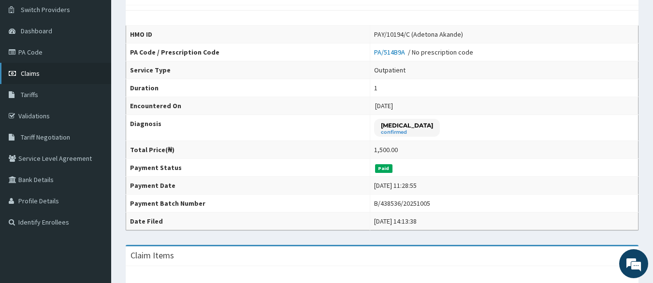 This screenshot has height=283, width=653. Describe the element at coordinates (248, 128) in the screenshot. I see `th: Diagnosis` at that location.